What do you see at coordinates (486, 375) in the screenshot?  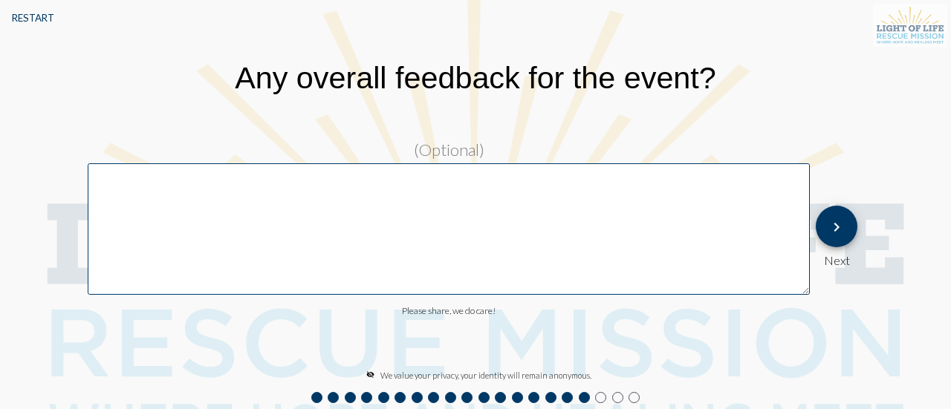 I see `span: We value your privacy, your identity will remain anonymous.` at bounding box center [486, 375].